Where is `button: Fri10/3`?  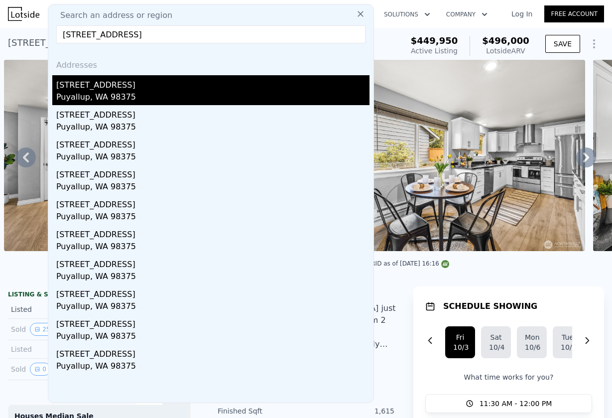
button: Fri10/3 is located at coordinates (460, 342).